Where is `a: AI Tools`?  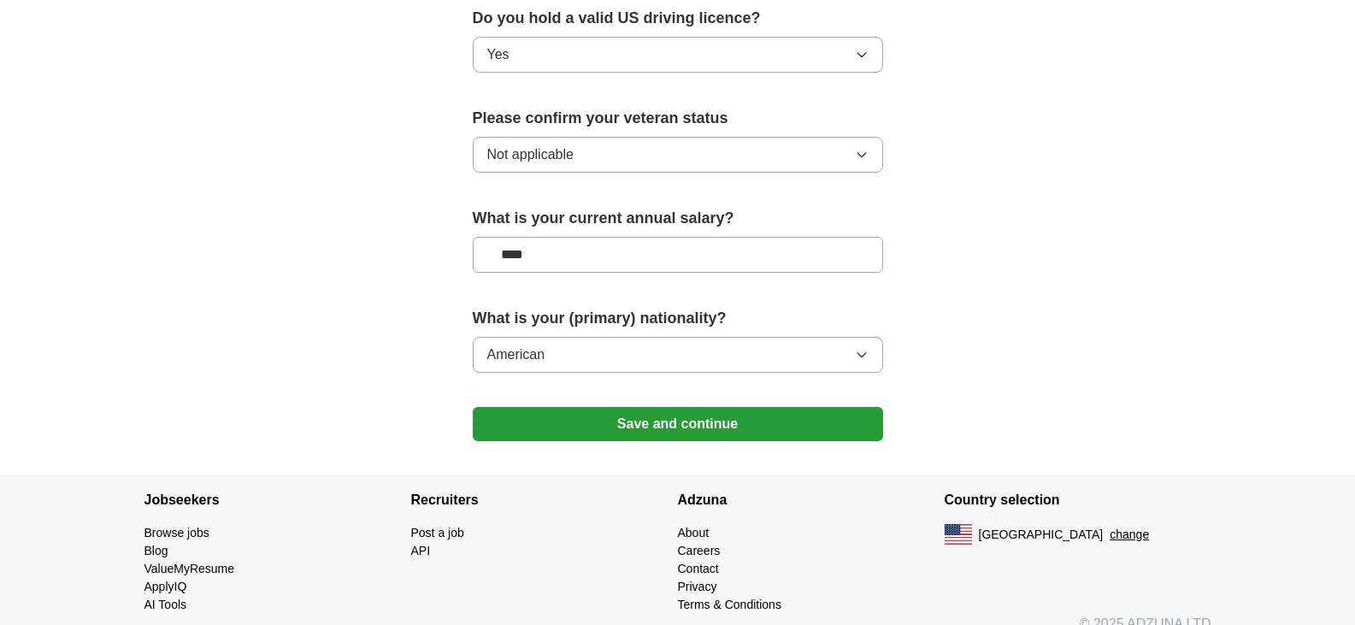 a: AI Tools is located at coordinates (166, 605).